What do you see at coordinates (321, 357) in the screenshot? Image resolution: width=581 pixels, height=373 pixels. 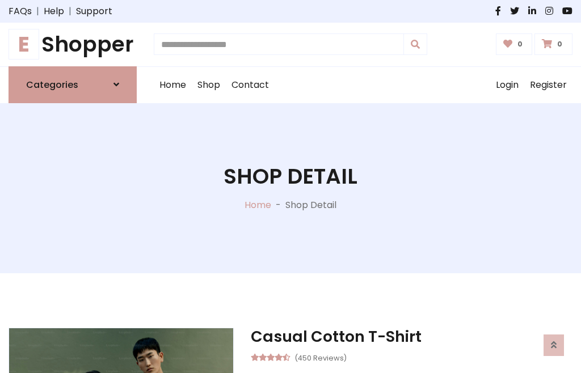 I see `small: (450 Reviews)` at bounding box center [321, 357].